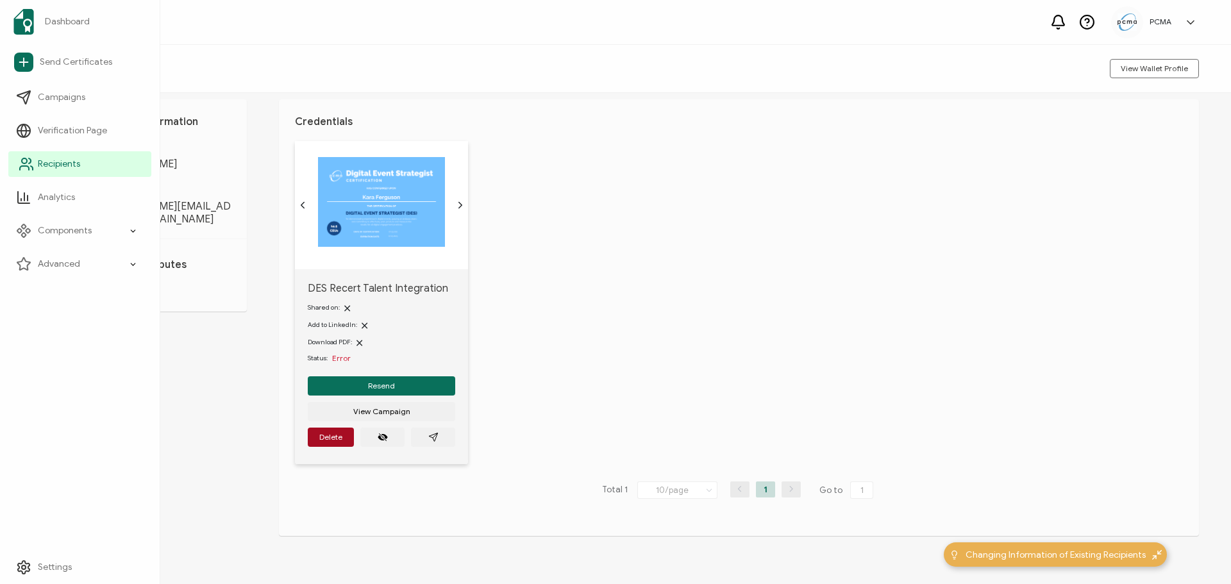 The width and height of the screenshot is (1231, 584). I want to click on span: Go to, so click(848, 491).